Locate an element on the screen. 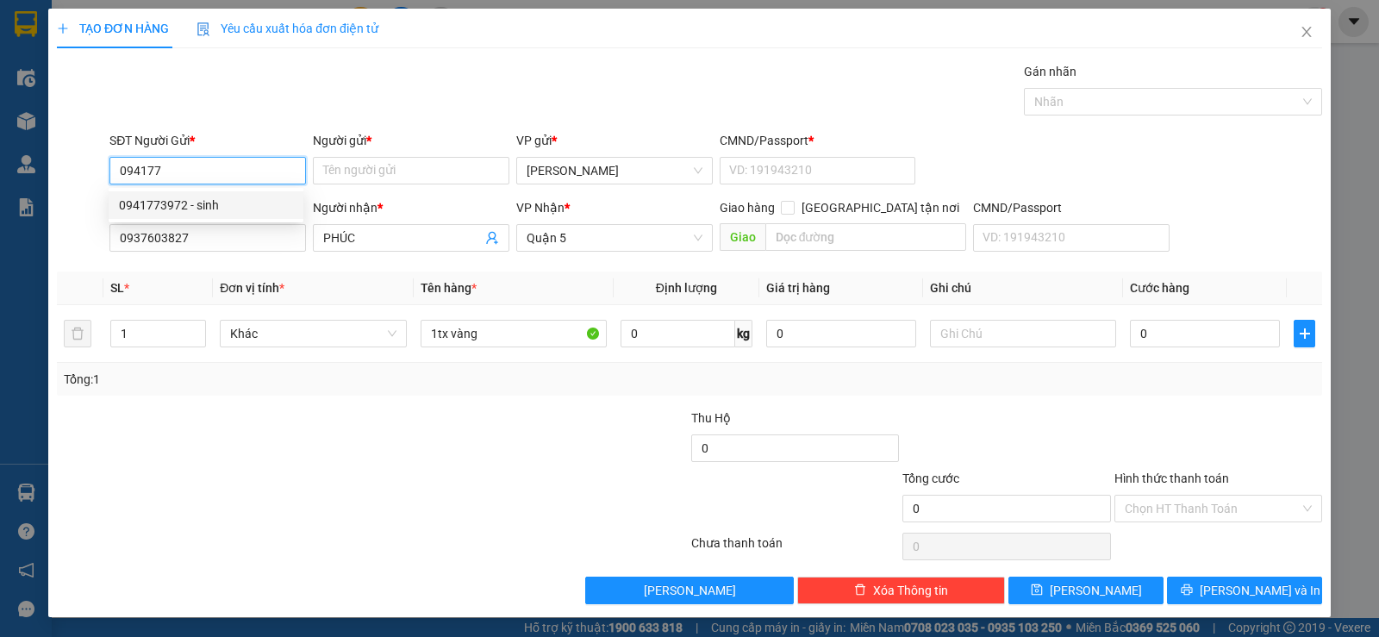  span: close is located at coordinates (1306, 32).